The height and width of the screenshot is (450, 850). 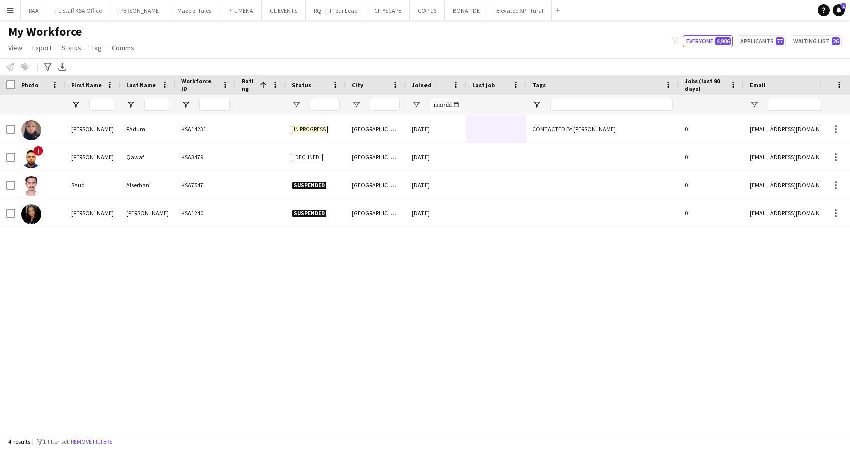 I want to click on span: Last Name, so click(x=141, y=85).